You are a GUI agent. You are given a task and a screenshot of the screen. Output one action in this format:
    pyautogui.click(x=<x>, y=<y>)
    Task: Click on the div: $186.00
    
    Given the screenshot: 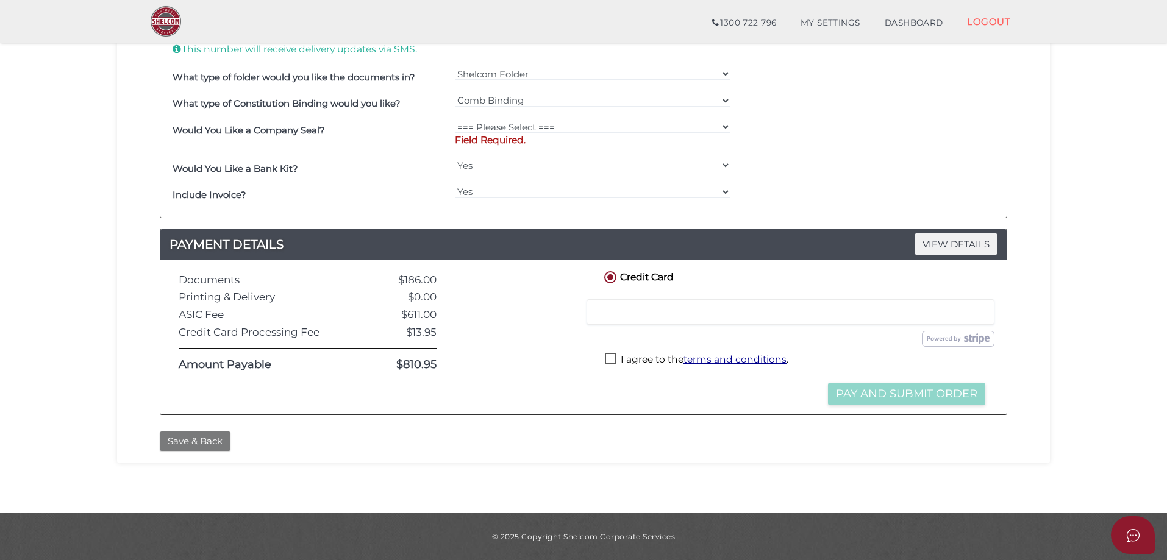 What is the action you would take?
    pyautogui.click(x=396, y=280)
    